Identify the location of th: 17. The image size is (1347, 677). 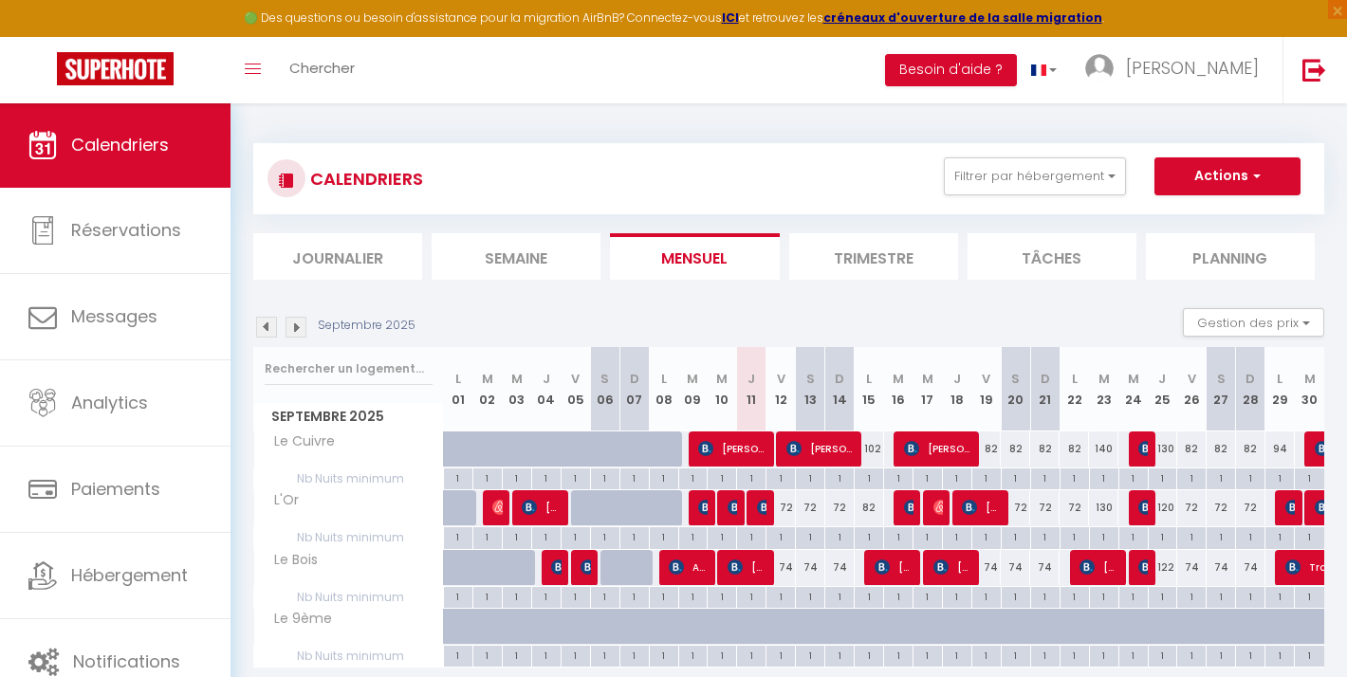
(928, 389).